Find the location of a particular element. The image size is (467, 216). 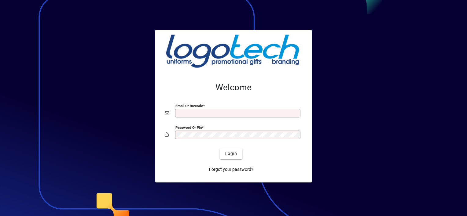

span: Forgot your password? is located at coordinates (231, 170).